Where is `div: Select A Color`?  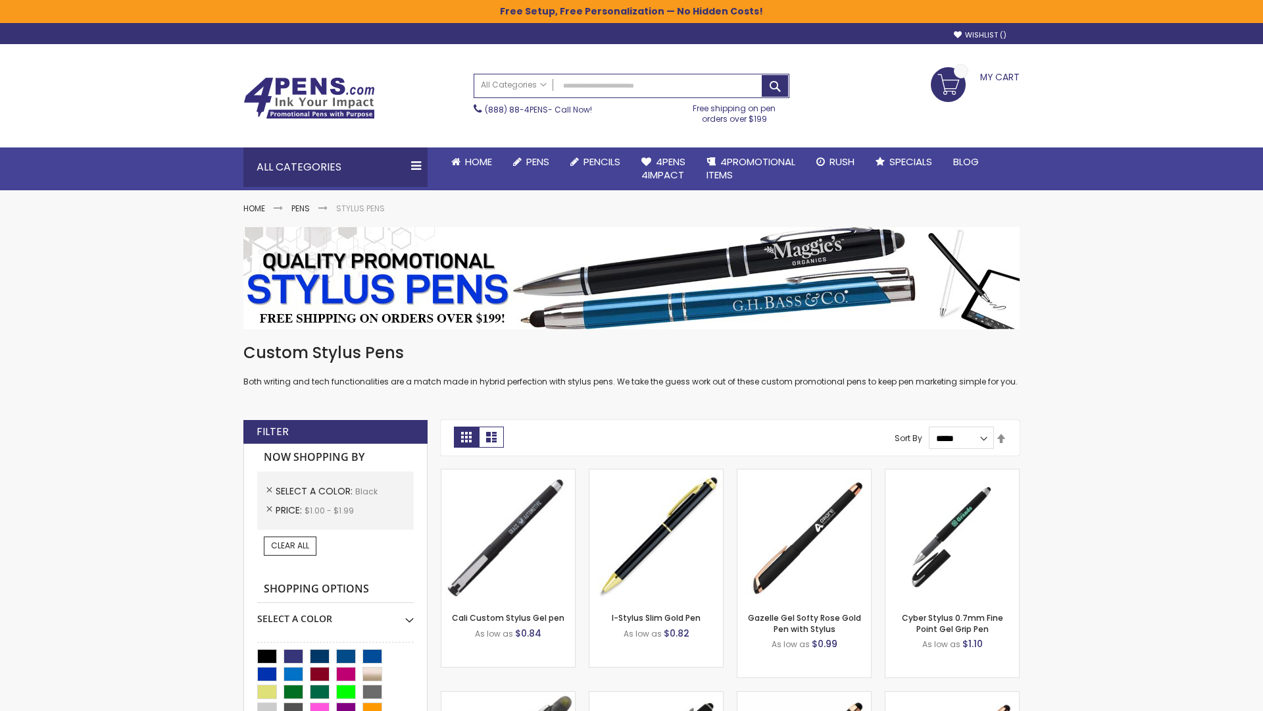 div: Select A Color is located at coordinates (336, 614).